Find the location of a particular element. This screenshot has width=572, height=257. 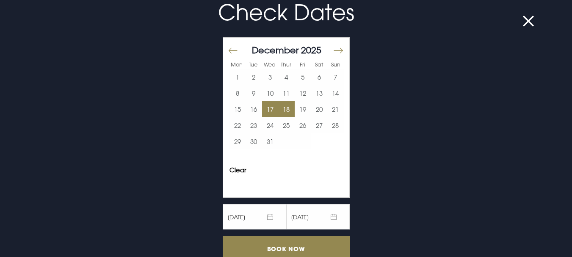

td: Choose Monday, December 29, 2025 as your end date. is located at coordinates (237, 141).